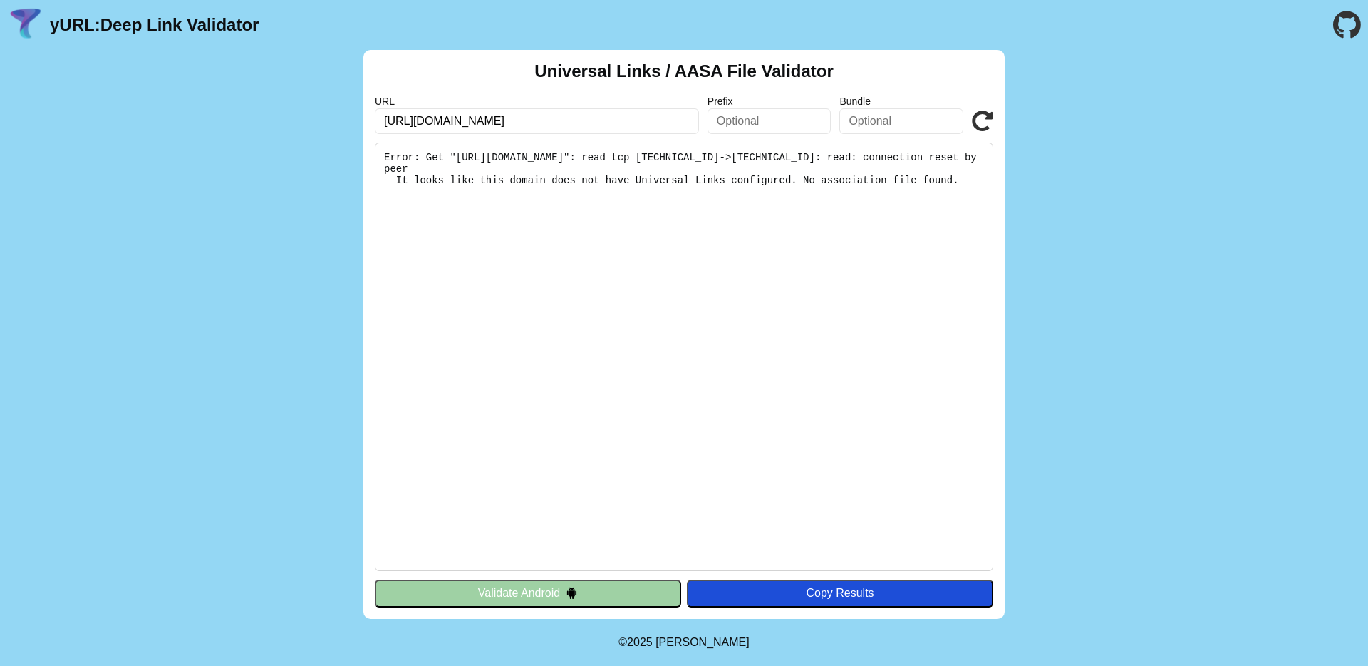 The width and height of the screenshot is (1368, 666). I want to click on h2: Universal Links / AASA File Validator, so click(684, 71).